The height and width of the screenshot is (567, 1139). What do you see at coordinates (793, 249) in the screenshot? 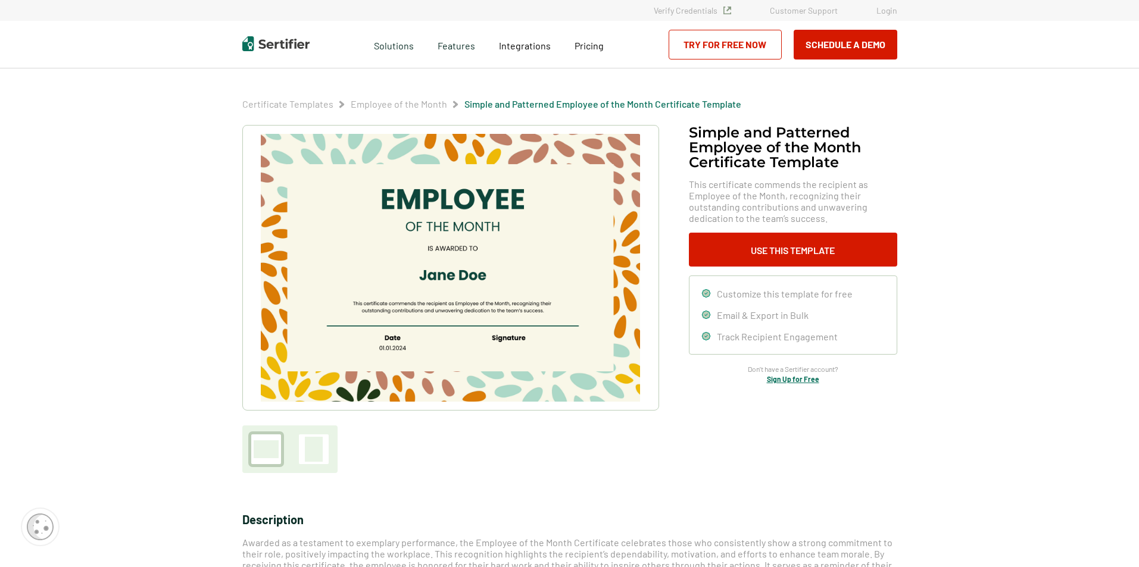
I see `button: Use This Template` at bounding box center [793, 249].